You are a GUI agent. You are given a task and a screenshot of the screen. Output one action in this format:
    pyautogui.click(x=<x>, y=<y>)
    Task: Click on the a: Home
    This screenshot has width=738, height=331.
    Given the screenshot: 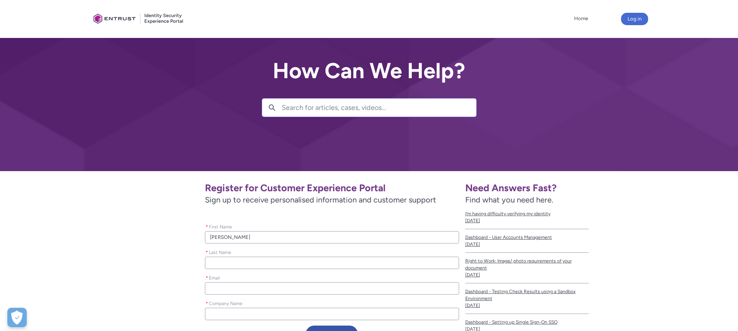 What is the action you would take?
    pyautogui.click(x=581, y=19)
    